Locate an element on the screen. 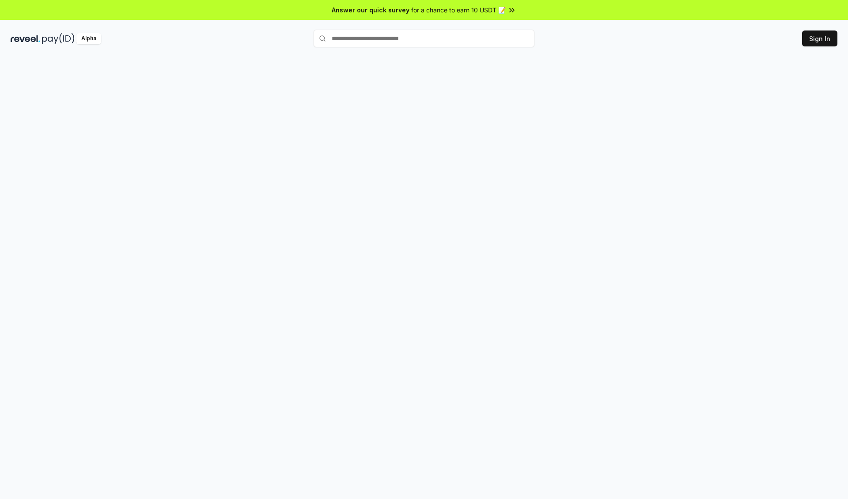 This screenshot has width=848, height=499. img: reveel_dark is located at coordinates (25, 38).